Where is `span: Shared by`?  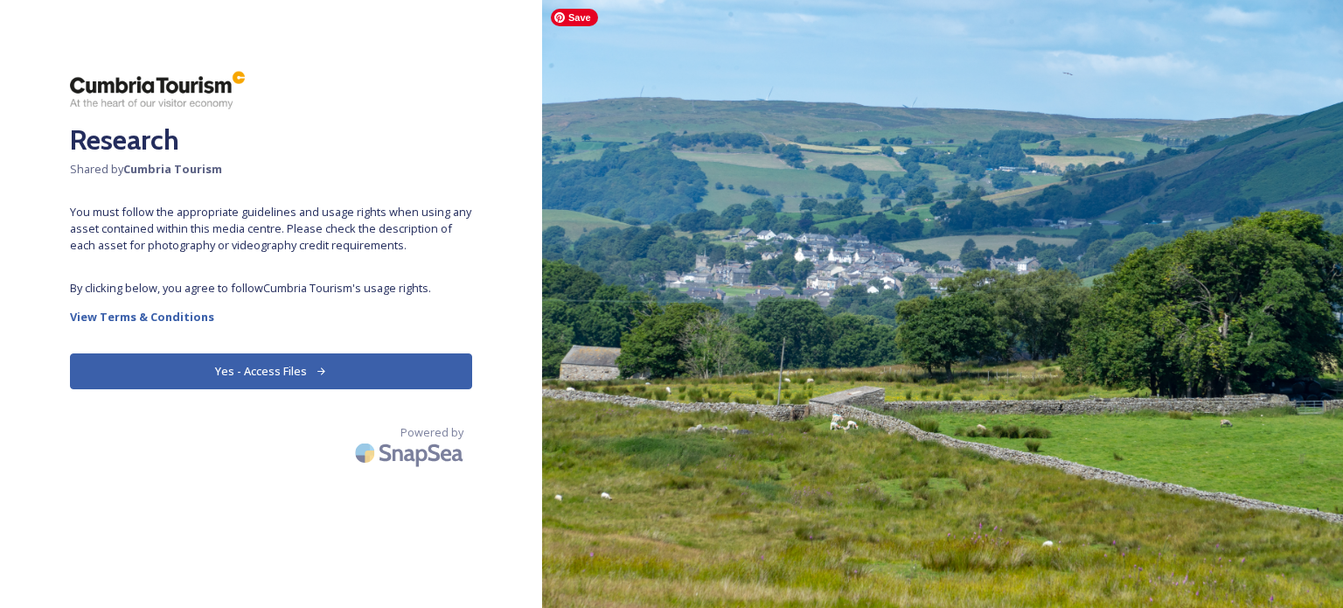 span: Shared by is located at coordinates (271, 169).